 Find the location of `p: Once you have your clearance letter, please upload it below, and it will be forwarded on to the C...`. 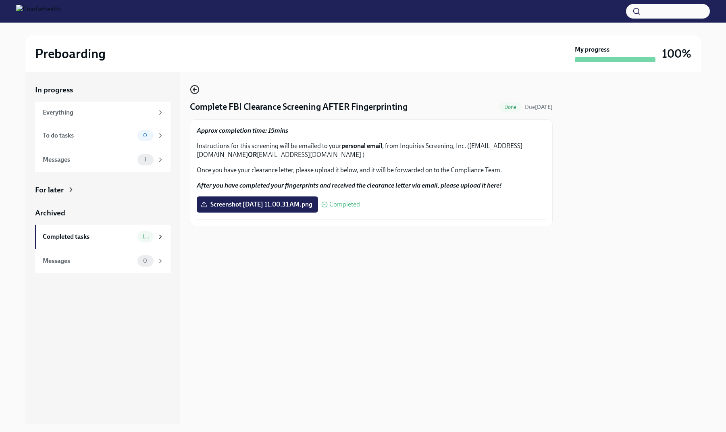

p: Once you have your clearance letter, please upload it below, and it will be forwarded on to the C... is located at coordinates (371, 170).